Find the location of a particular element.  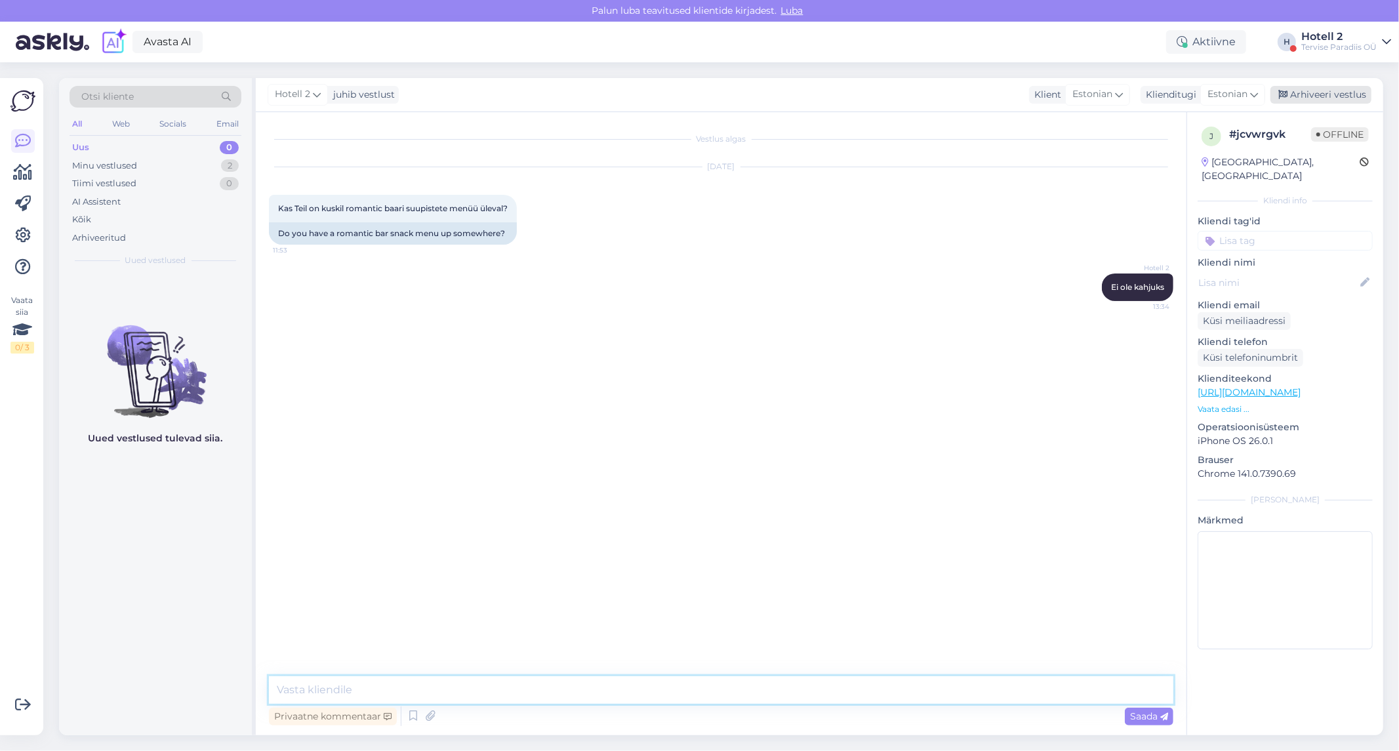

div: Arhiveeritud is located at coordinates (99, 238).